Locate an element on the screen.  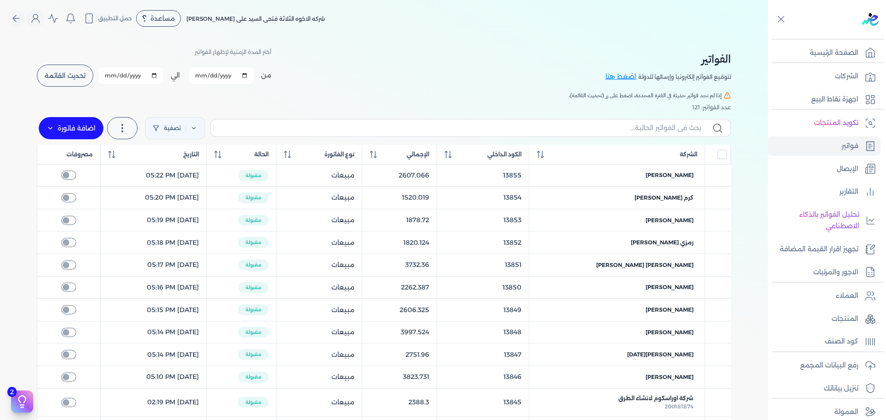
p: الاجور والمرتبات is located at coordinates (836, 273).